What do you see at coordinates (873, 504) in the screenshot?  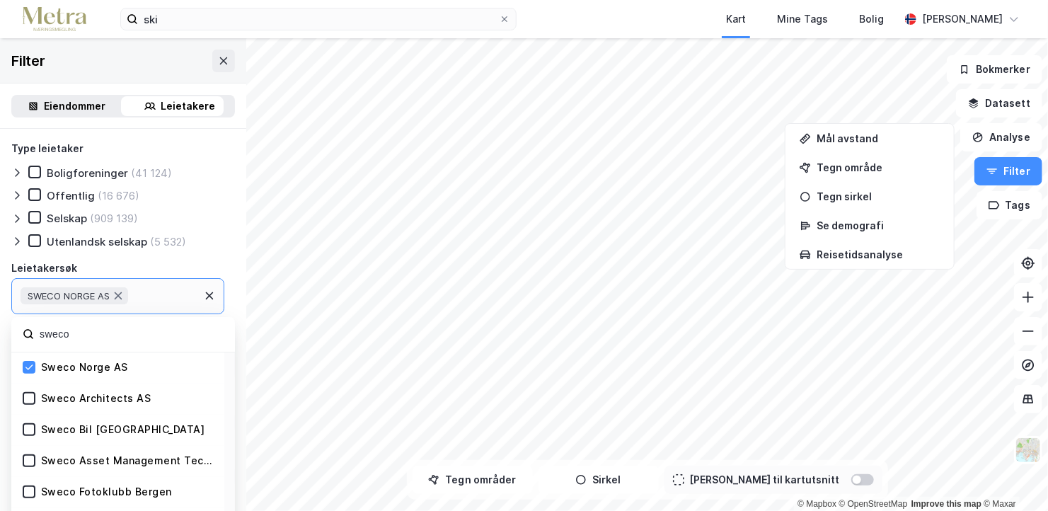 I see `a: OpenStreetMap` at bounding box center [873, 504].